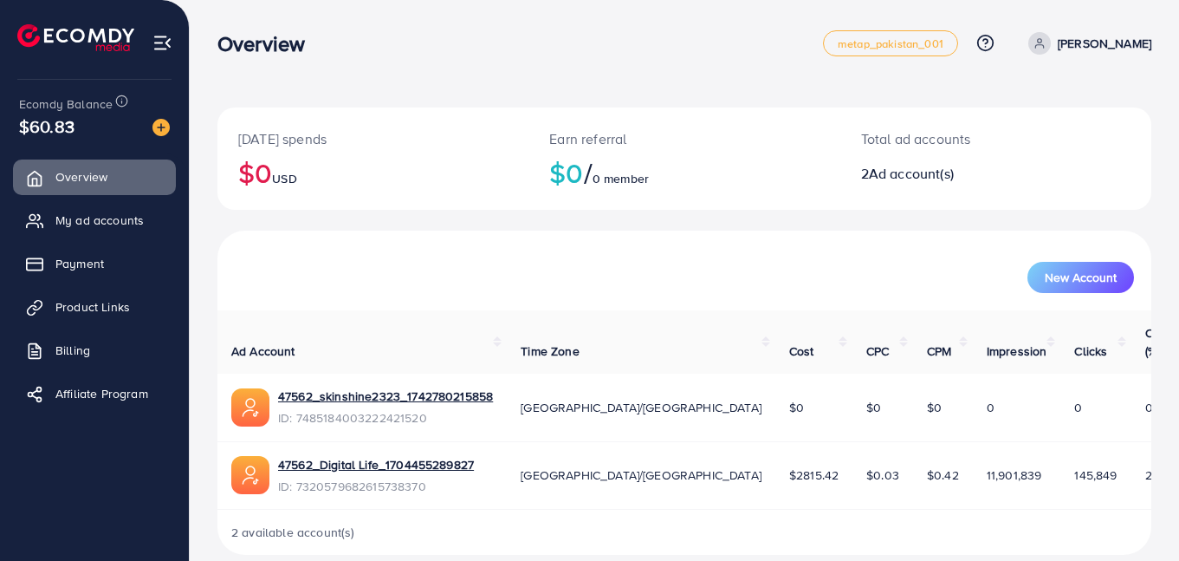 This screenshot has height=561, width=1179. I want to click on span: $0.03, so click(883, 475).